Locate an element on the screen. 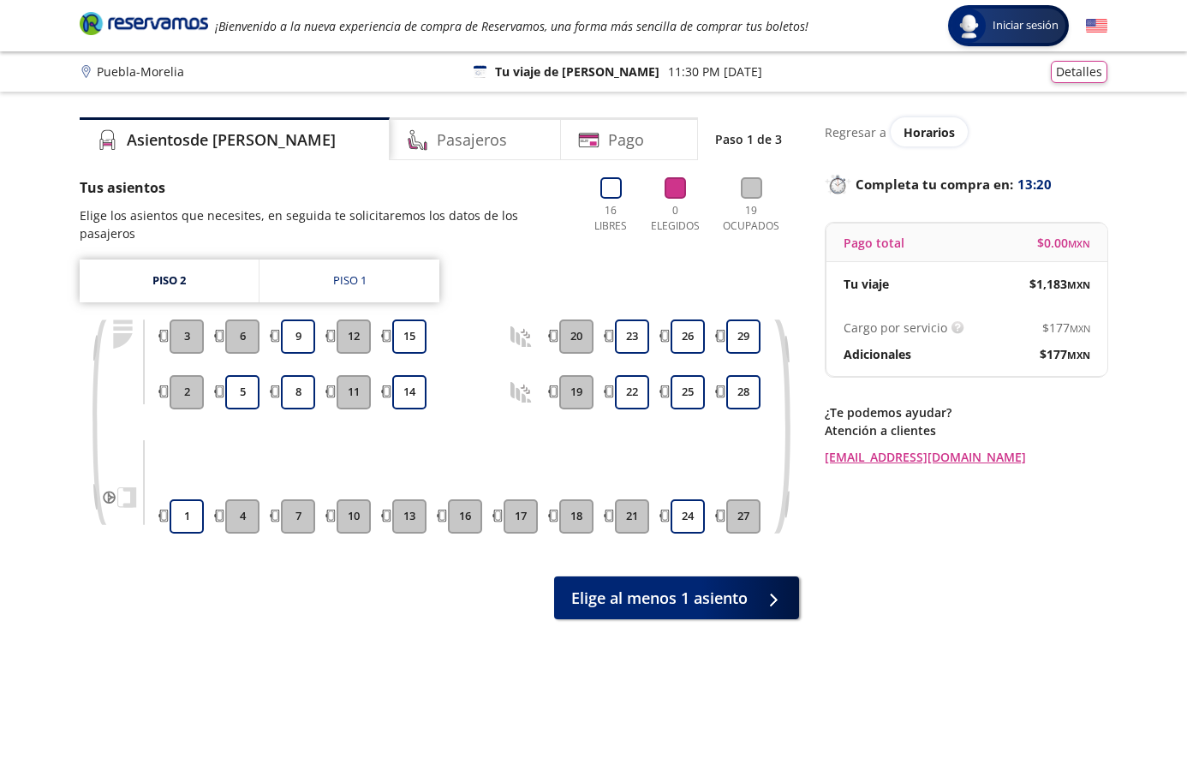  button: 3 is located at coordinates (187, 337).